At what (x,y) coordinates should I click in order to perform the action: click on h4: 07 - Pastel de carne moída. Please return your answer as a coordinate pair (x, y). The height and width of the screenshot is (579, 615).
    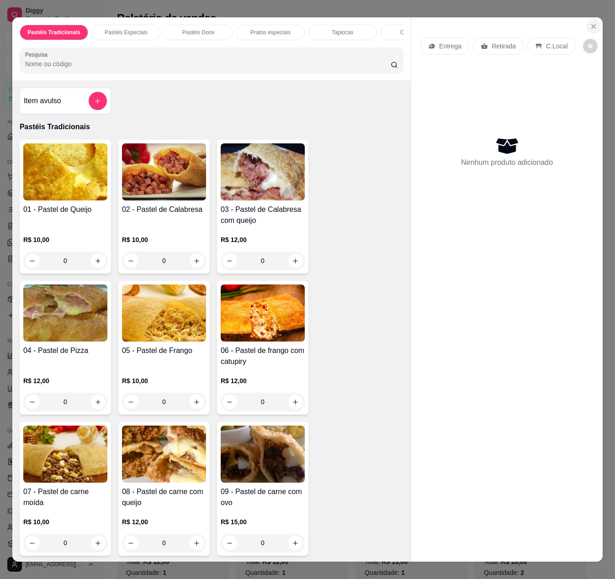
    Looking at the image, I should click on (65, 497).